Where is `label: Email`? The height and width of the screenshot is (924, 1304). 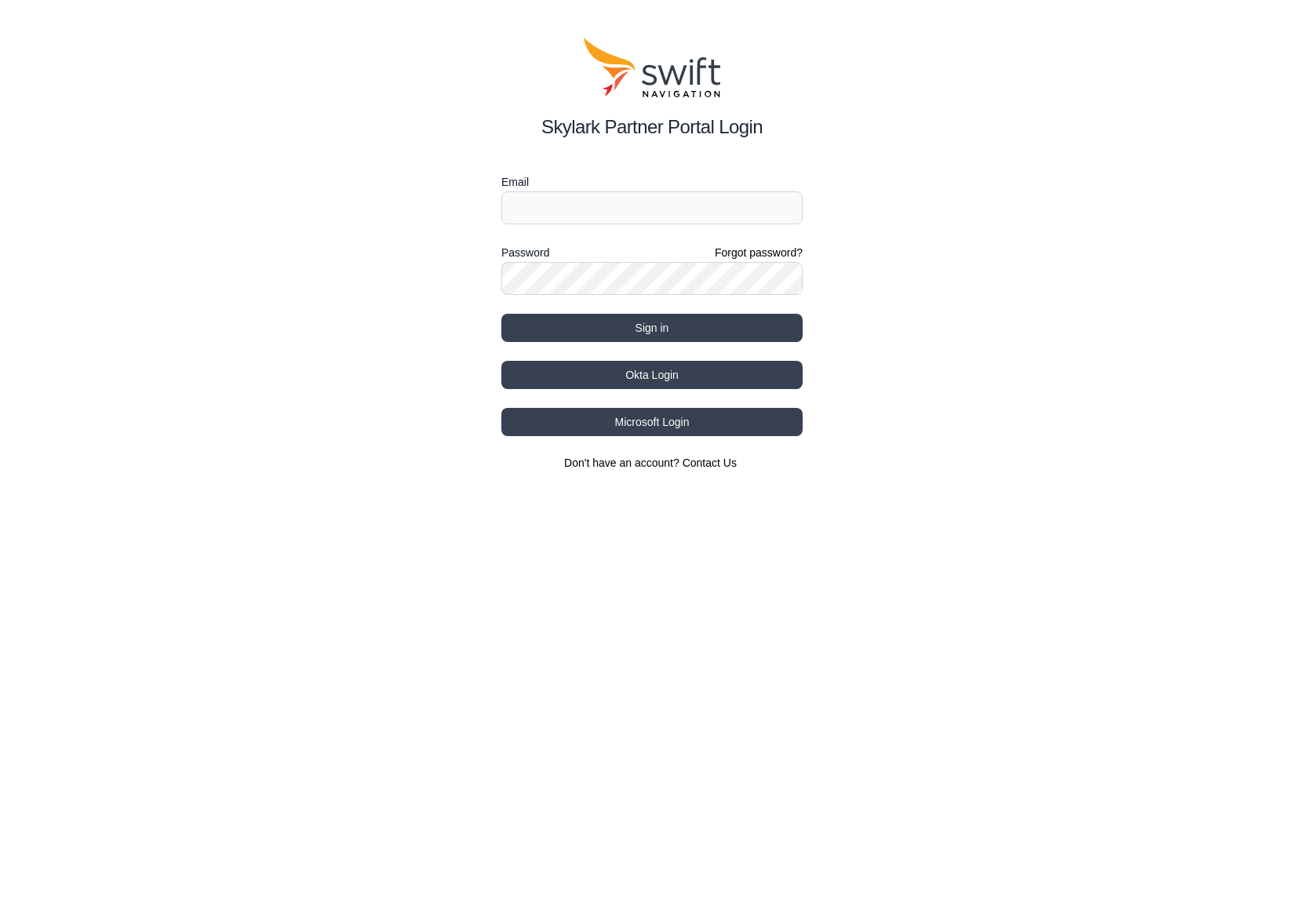 label: Email is located at coordinates (652, 182).